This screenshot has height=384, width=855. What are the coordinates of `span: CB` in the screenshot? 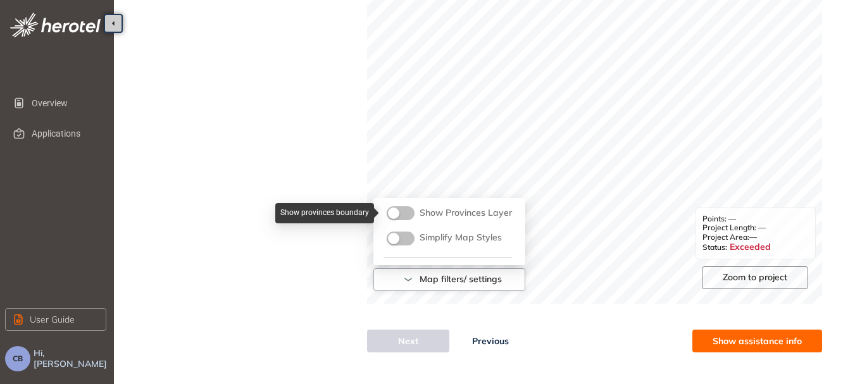 It's located at (18, 359).